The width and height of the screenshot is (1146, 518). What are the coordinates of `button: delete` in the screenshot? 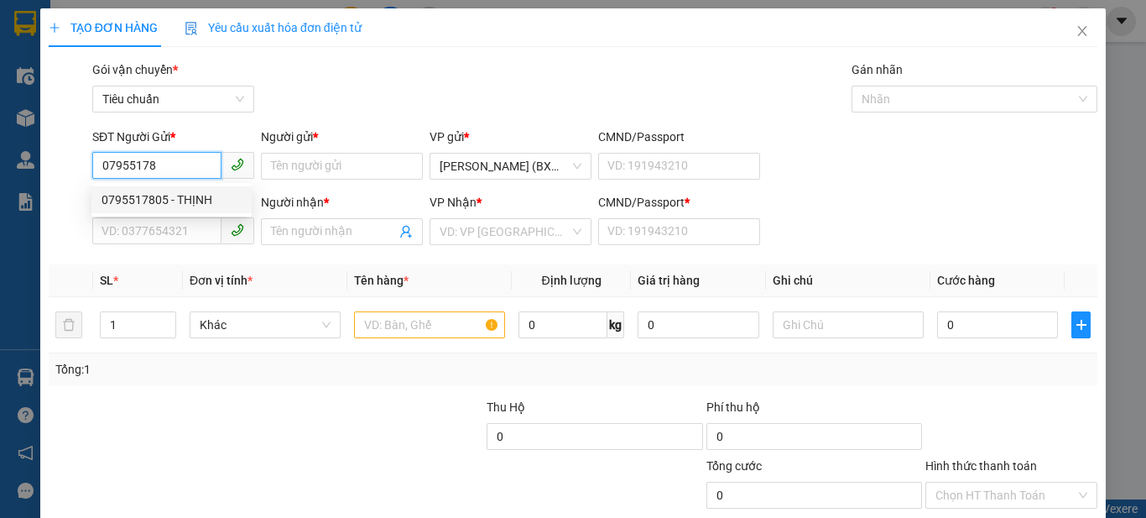 It's located at (69, 325).